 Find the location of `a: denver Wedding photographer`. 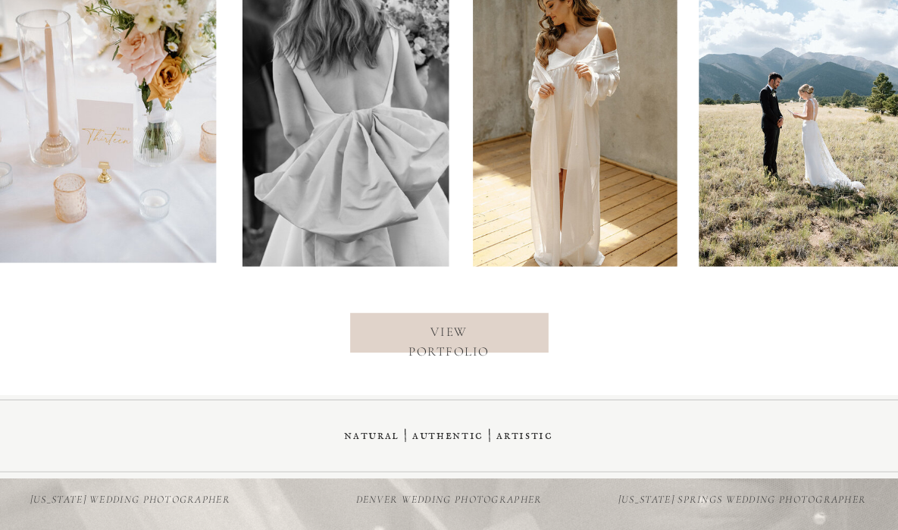

a: denver Wedding photographer is located at coordinates (449, 499).